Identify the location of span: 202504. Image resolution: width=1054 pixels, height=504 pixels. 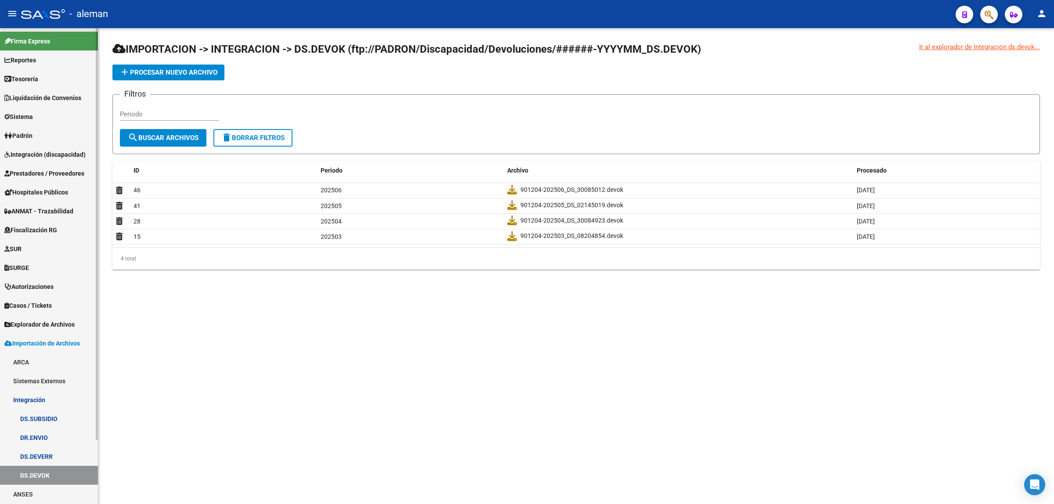
(331, 221).